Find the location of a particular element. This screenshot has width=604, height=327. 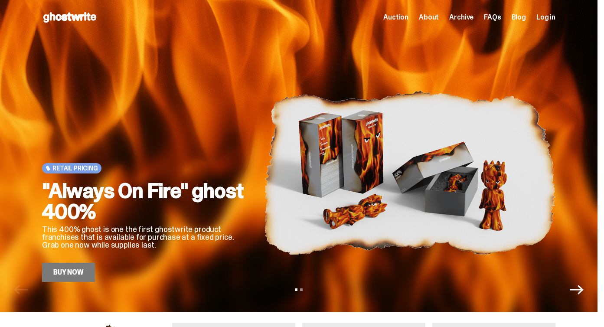

button: Next is located at coordinates (577, 290).